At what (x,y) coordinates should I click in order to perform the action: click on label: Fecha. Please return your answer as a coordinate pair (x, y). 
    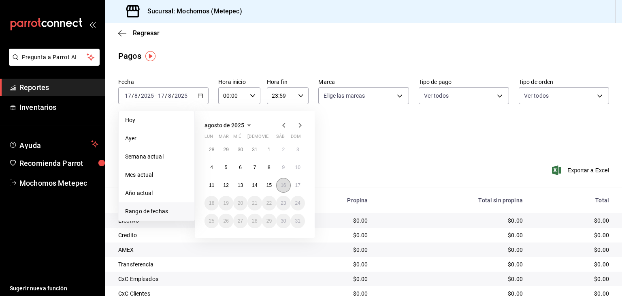
    Looking at the image, I should click on (163, 82).